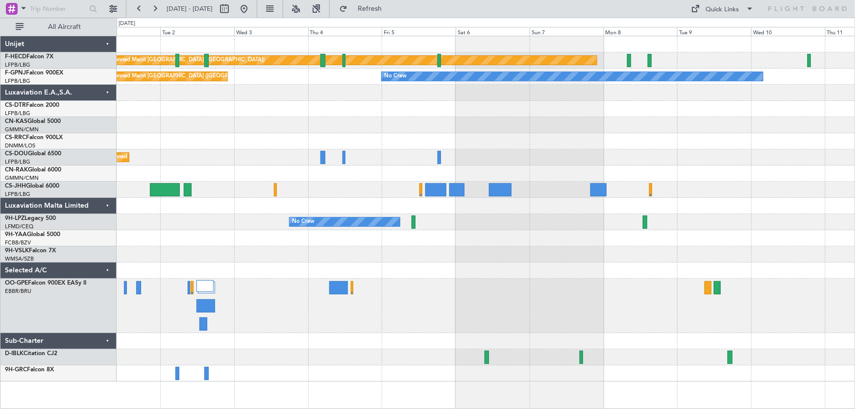  I want to click on span: 9H-GRC, so click(16, 370).